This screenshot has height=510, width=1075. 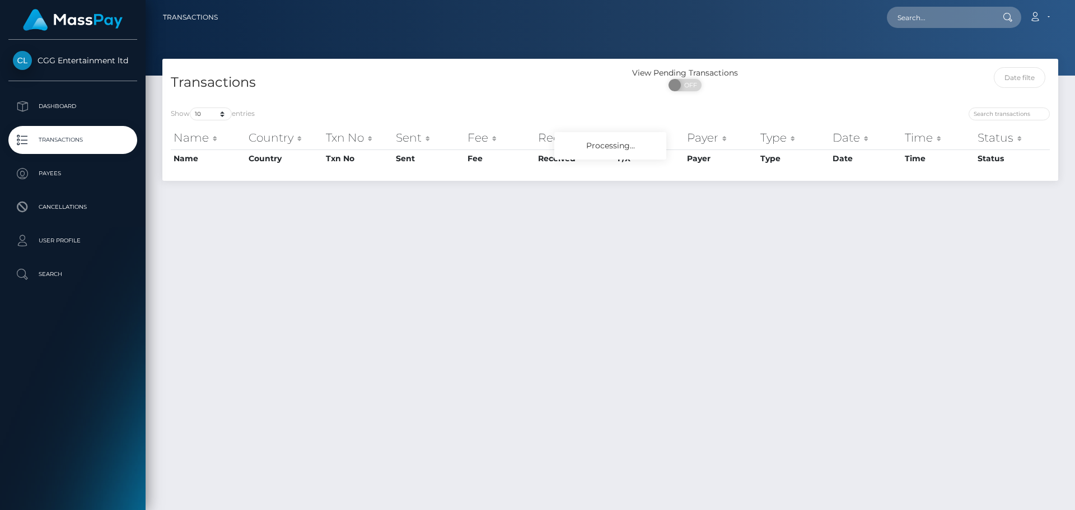 I want to click on h4: Transactions, so click(x=386, y=82).